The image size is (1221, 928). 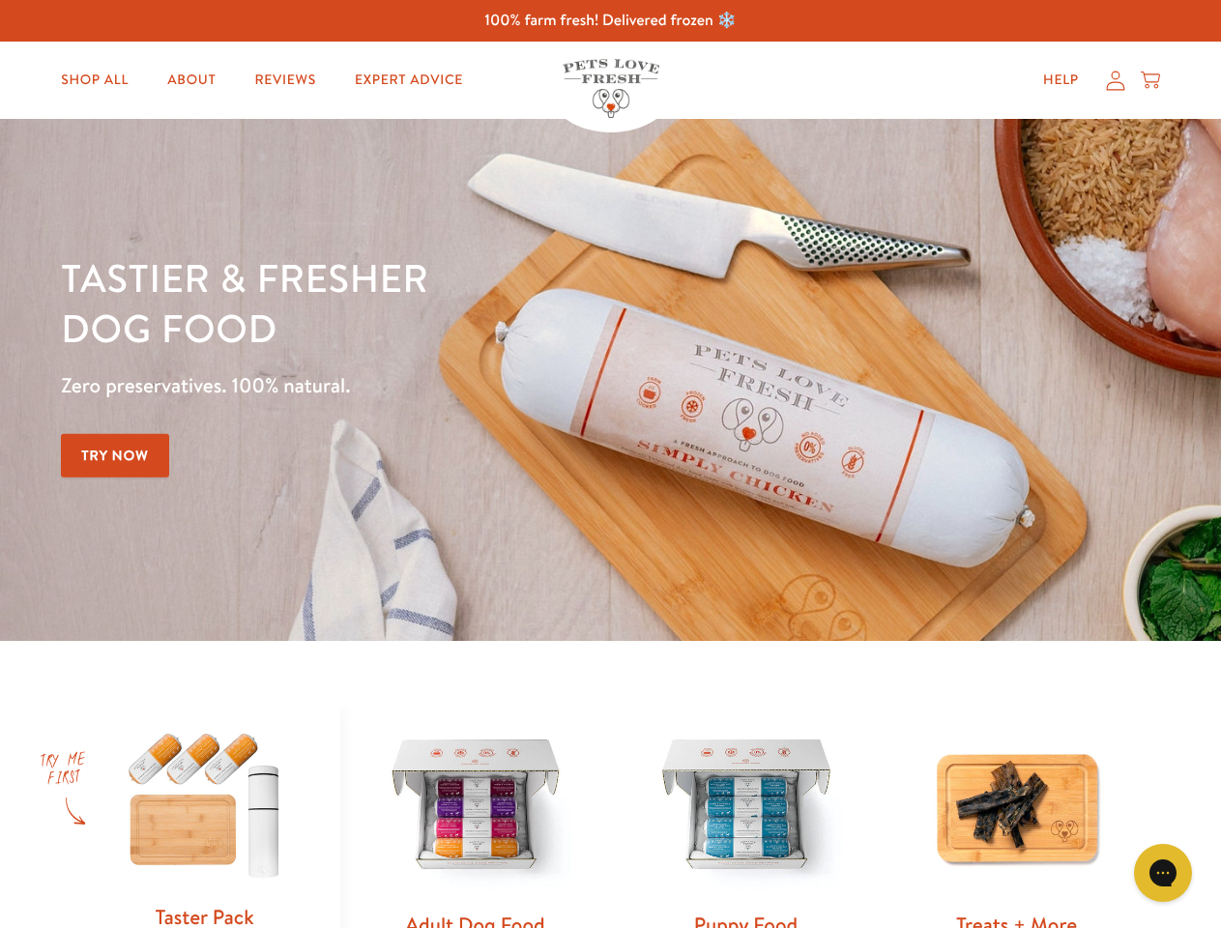 I want to click on a: Reviews, so click(x=284, y=80).